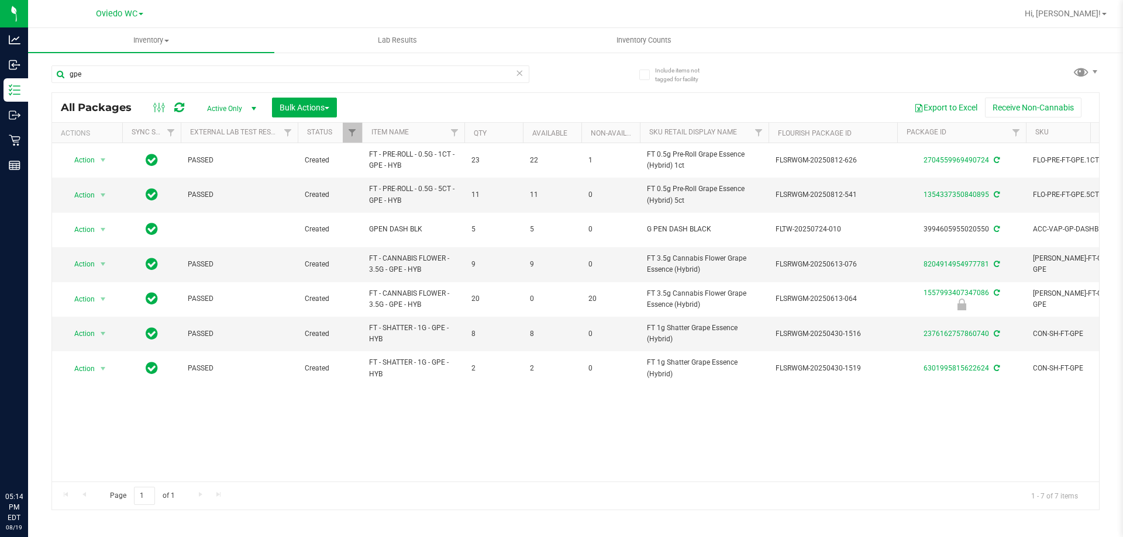  What do you see at coordinates (961, 305) in the screenshot?
I see `div: Newly Received` at bounding box center [961, 305].